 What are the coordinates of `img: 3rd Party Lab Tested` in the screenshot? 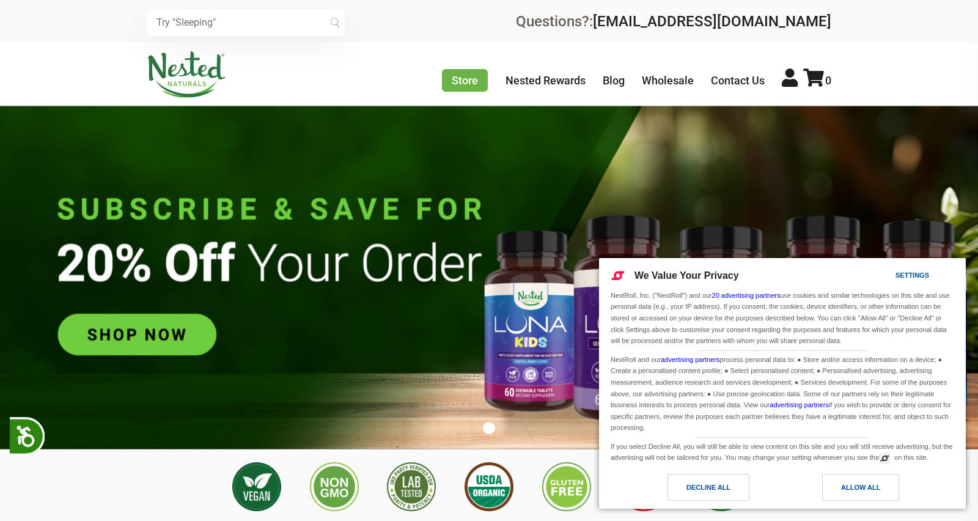 It's located at (411, 487).